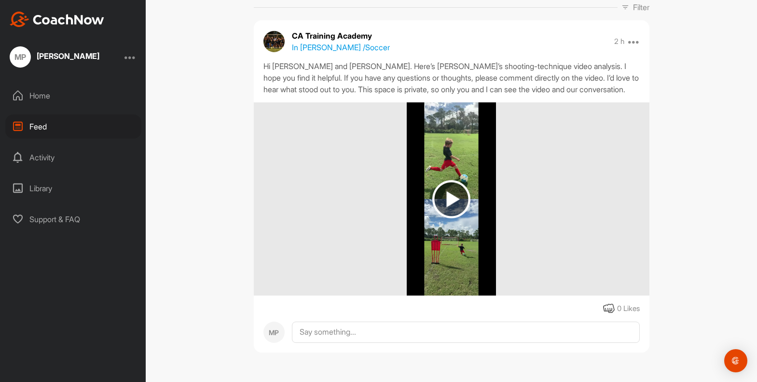 The height and width of the screenshot is (382, 757). What do you see at coordinates (451, 199) in the screenshot?
I see `img: media` at bounding box center [451, 199].